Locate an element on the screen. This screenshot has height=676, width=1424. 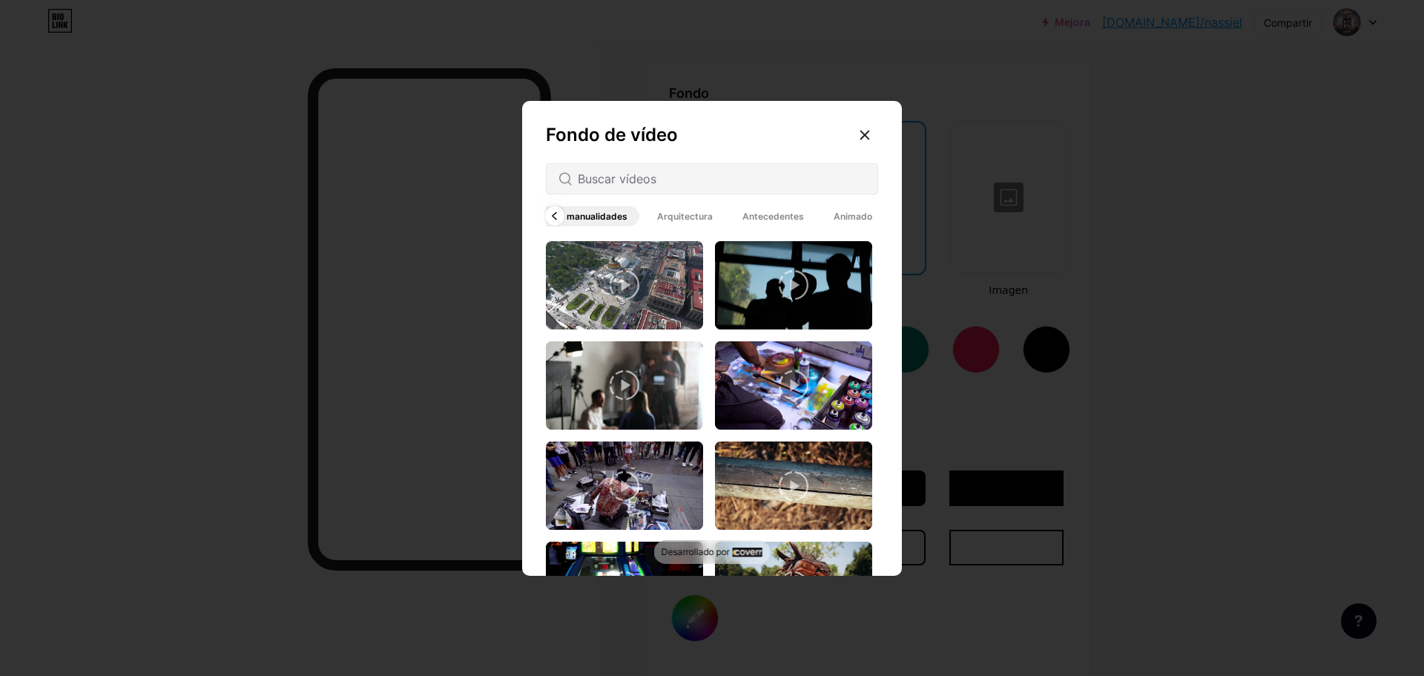
font: Arquitectura is located at coordinates (685, 216).